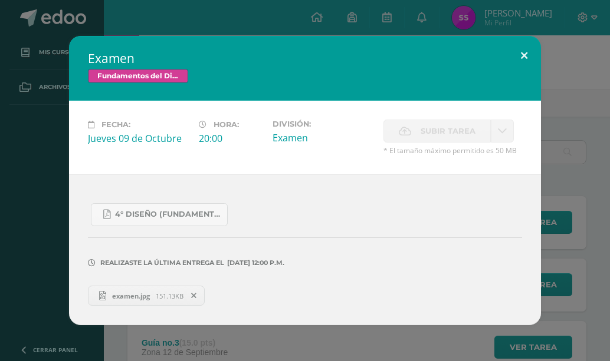 The image size is (610, 361). Describe the element at coordinates (524, 56) in the screenshot. I see `button: Close (Esc)` at that location.